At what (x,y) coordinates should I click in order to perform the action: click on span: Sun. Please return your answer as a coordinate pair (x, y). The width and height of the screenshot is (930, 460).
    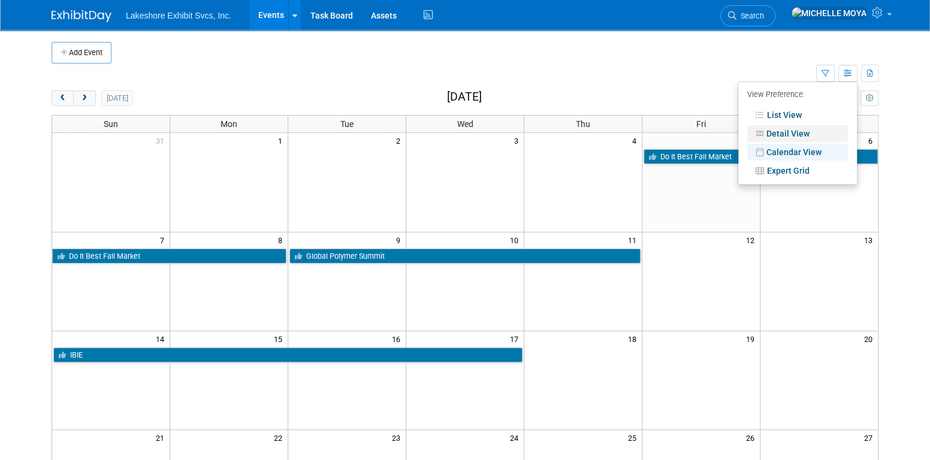
    Looking at the image, I should click on (111, 124).